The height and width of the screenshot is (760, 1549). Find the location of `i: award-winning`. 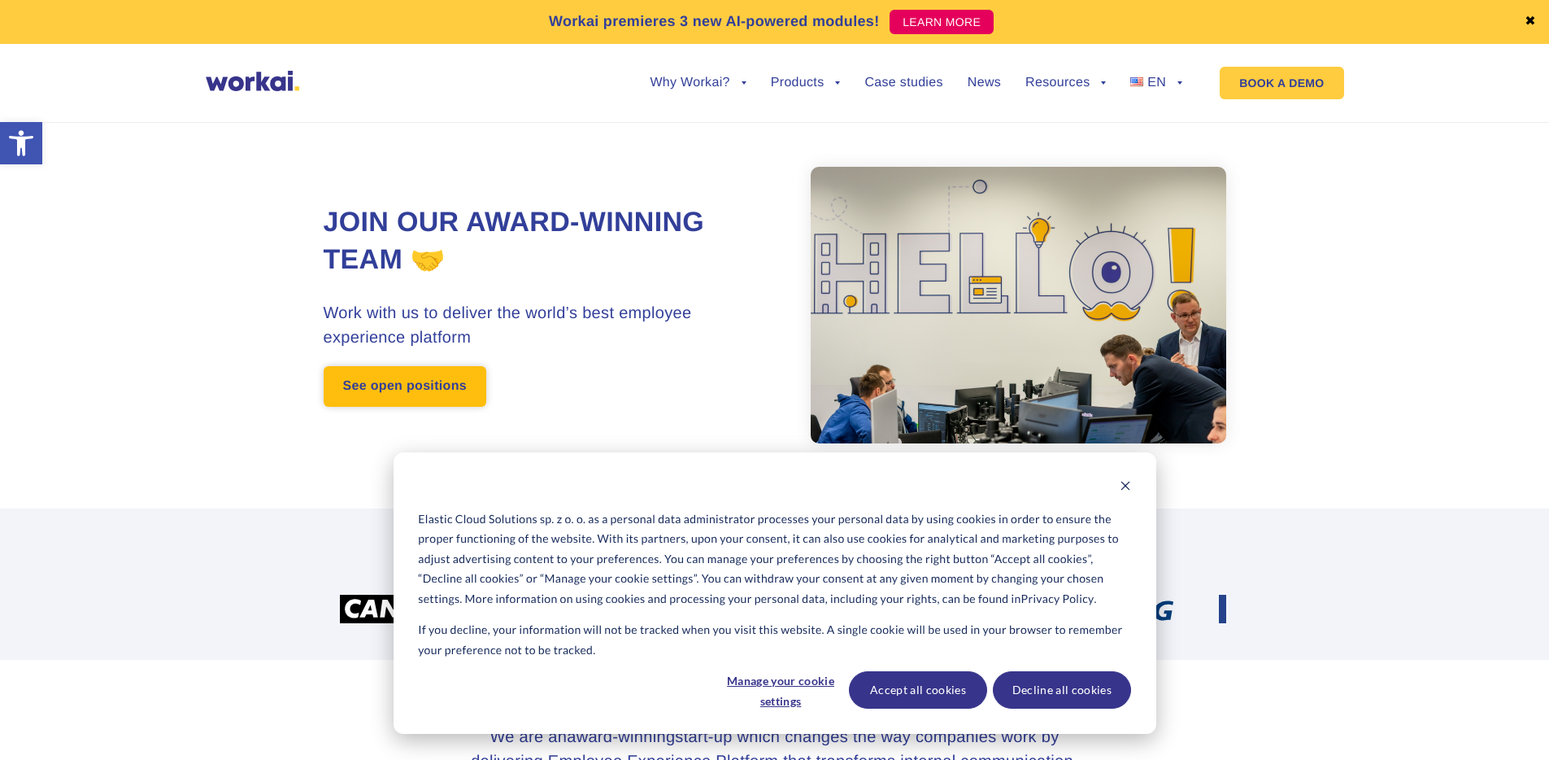

i: award-winning is located at coordinates (621, 737).